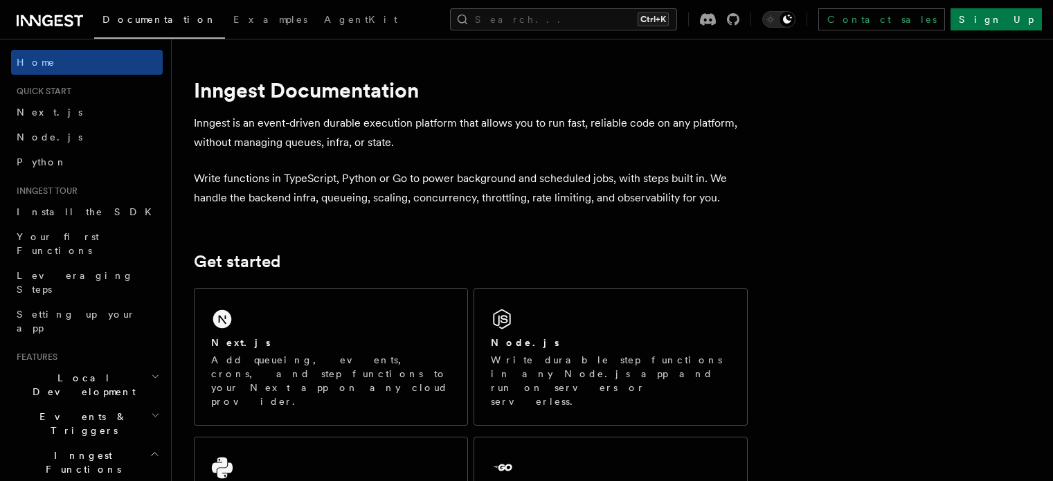 The height and width of the screenshot is (481, 1053). What do you see at coordinates (331, 357) in the screenshot?
I see `a: Next.jsAdd queueing, events, crons, and step functions to your Next app on any cloud provider.` at bounding box center [331, 357].